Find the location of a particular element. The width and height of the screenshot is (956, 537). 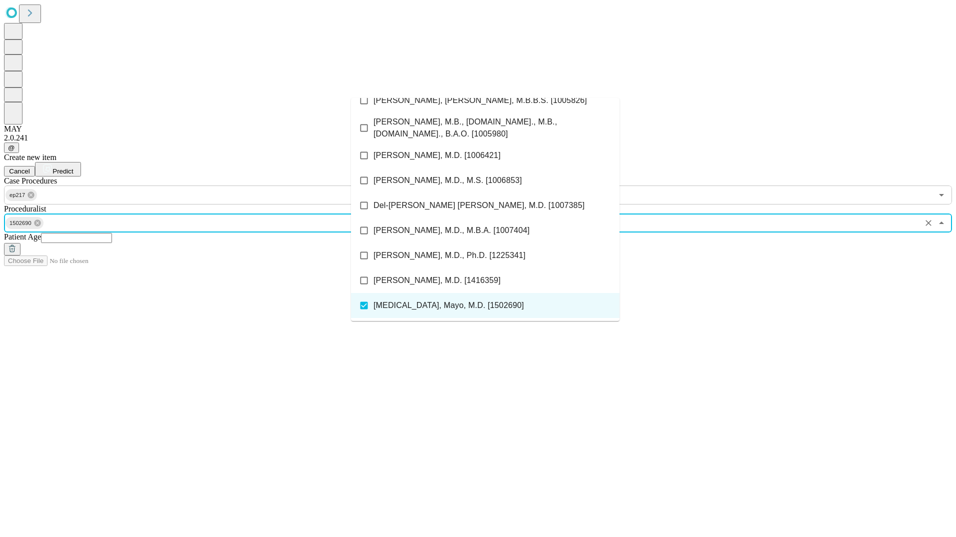

button: Predict is located at coordinates (58, 169).